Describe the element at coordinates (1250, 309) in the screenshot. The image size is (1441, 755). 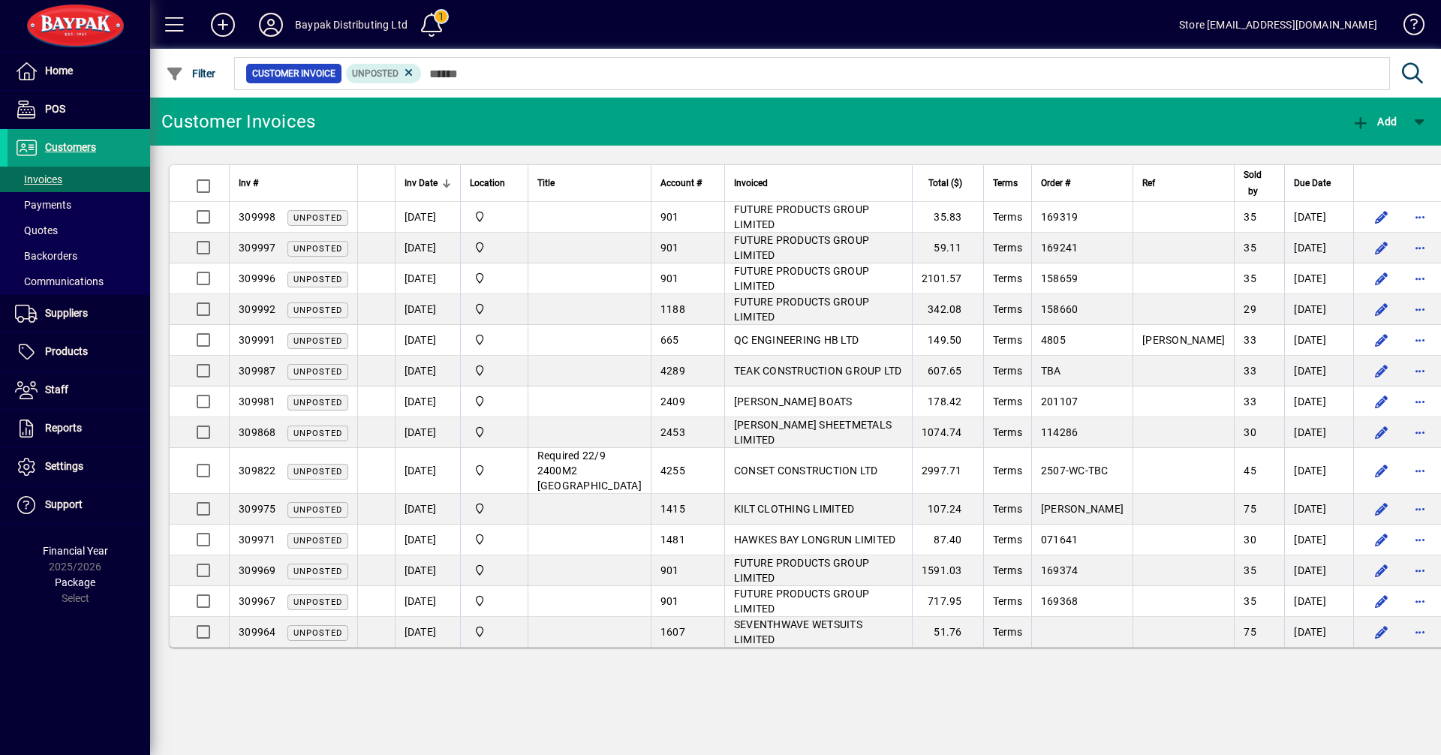
I see `span: 29` at that location.